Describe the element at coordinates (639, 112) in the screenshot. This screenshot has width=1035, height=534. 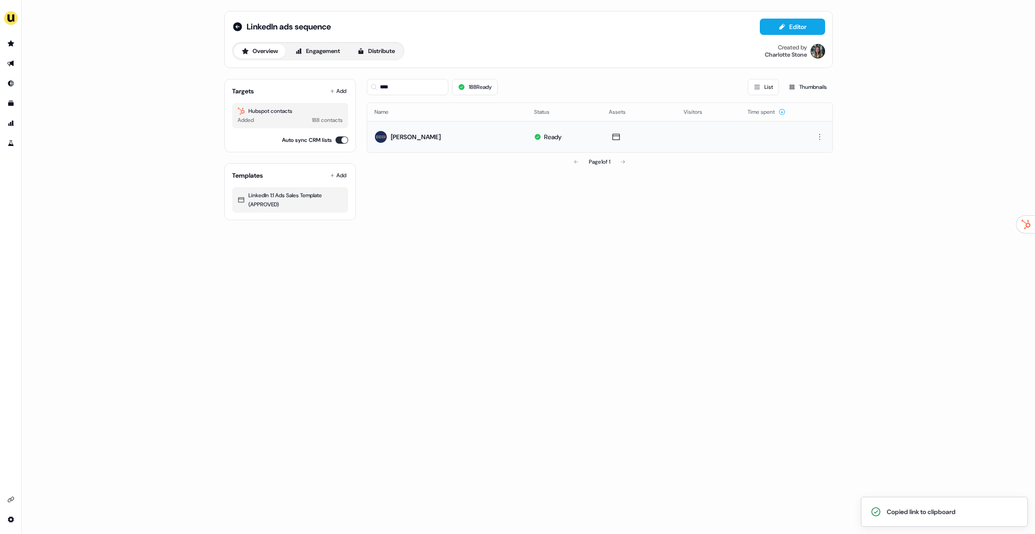
I see `th: Assets` at that location.